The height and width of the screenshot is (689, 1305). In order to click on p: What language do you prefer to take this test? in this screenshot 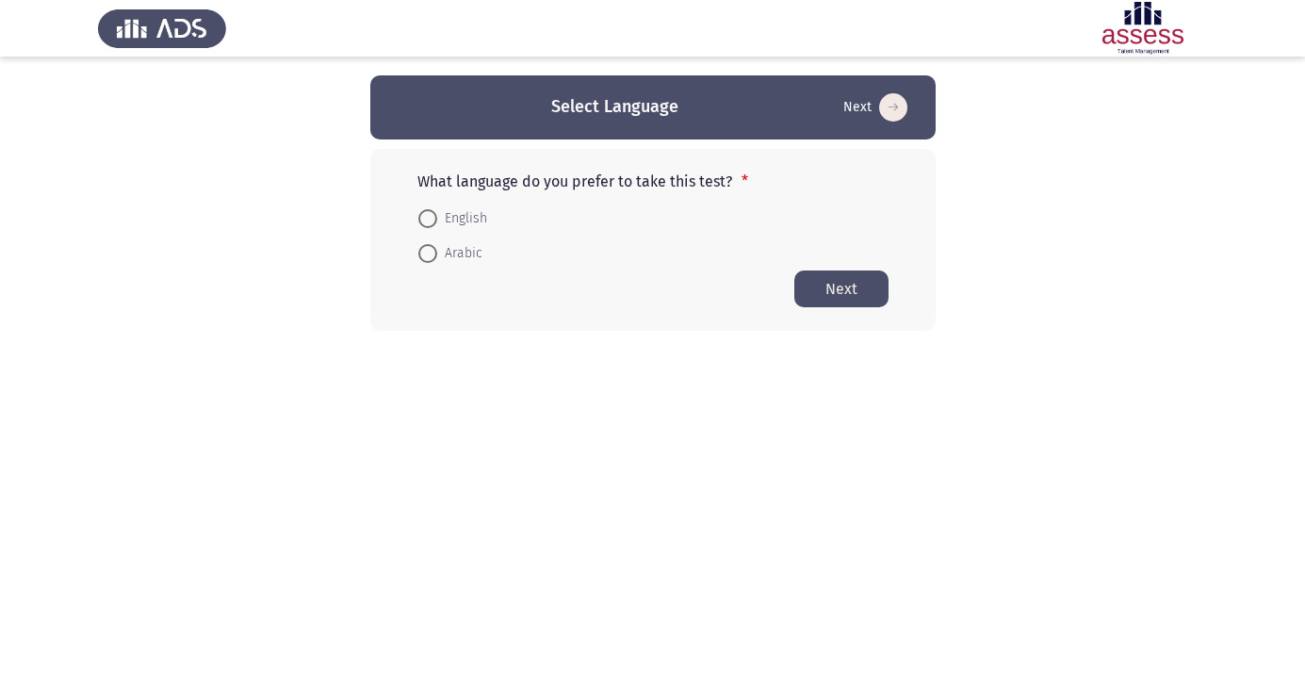, I will do `click(653, 181)`.